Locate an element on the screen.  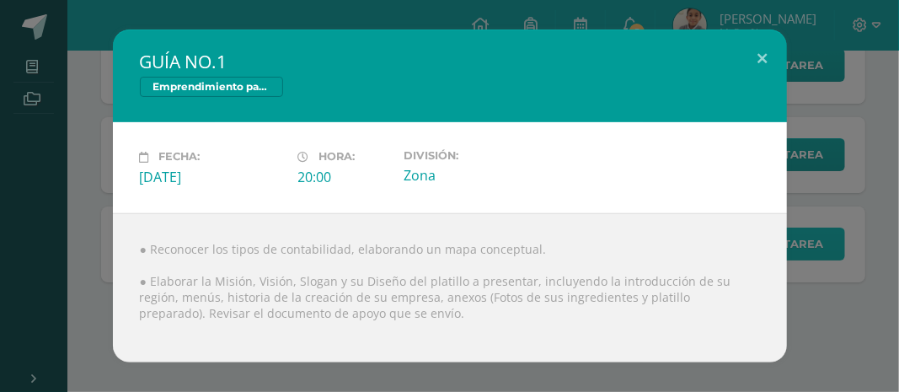
div: ● Reconocer los tipos de contabilidad, elaborando un mapa conceptual. ● Elaborar la Misión, Visió... is located at coordinates (450, 287).